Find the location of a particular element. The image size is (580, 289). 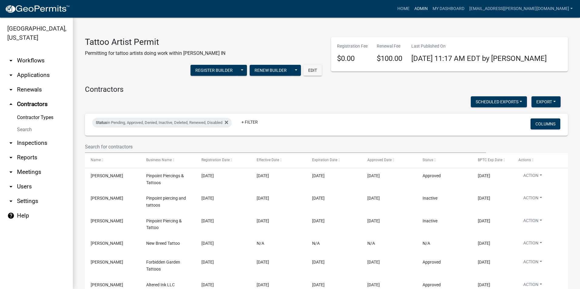

button: Export is located at coordinates (546, 102).